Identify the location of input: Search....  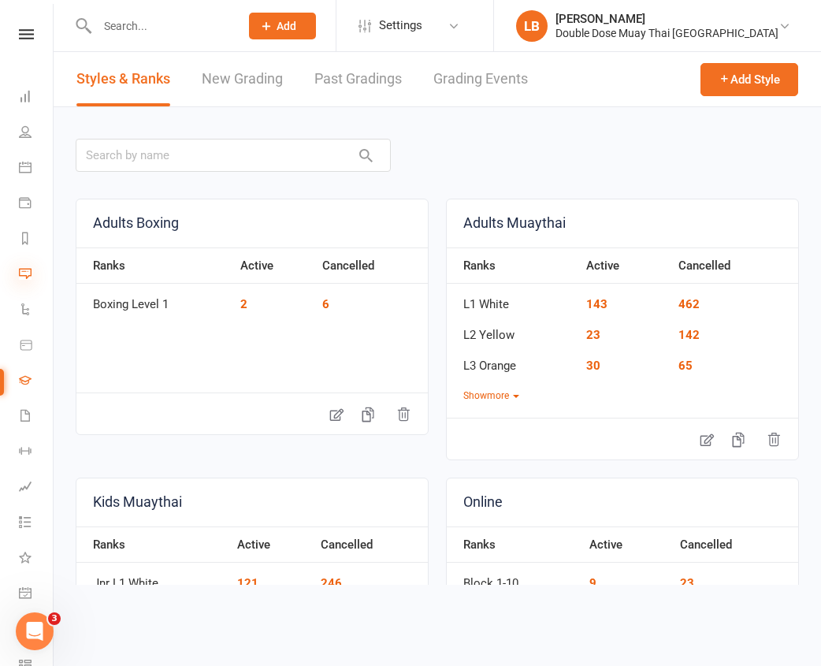
(160, 26).